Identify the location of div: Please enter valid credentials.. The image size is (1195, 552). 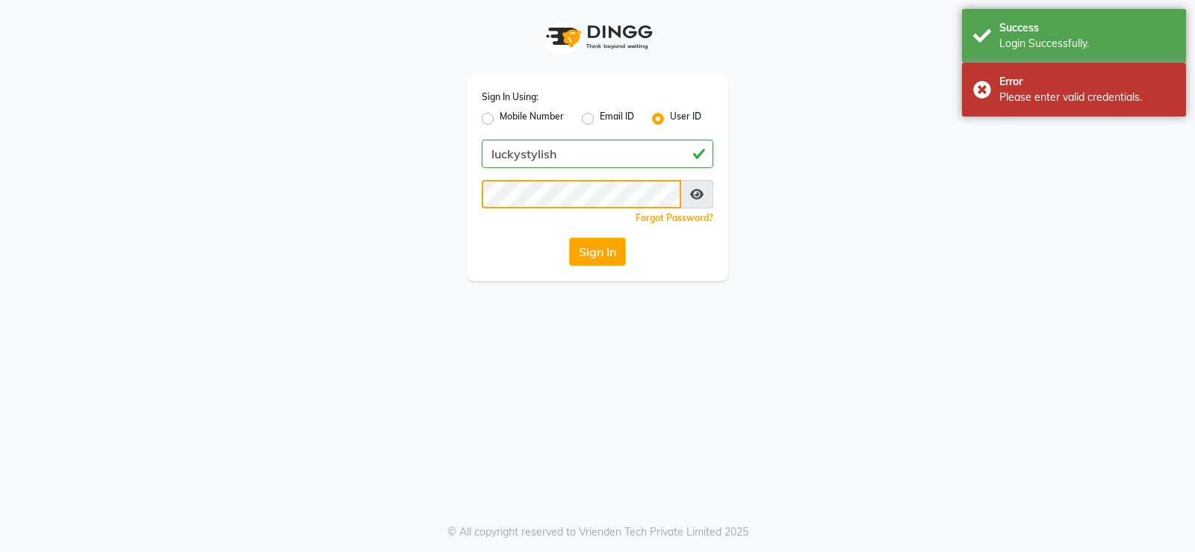
(1087, 97).